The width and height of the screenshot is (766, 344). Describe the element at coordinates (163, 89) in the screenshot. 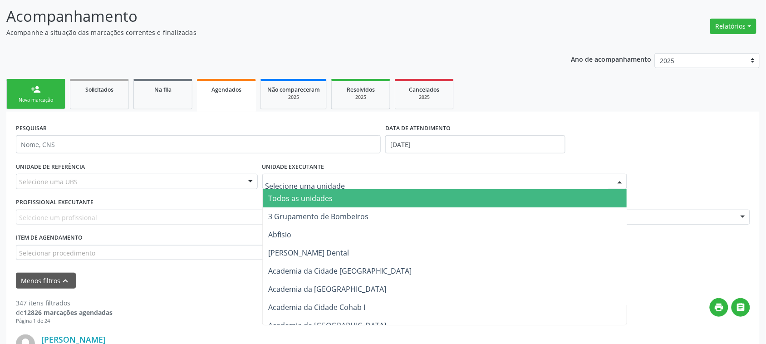

I see `span: Na fila` at that location.